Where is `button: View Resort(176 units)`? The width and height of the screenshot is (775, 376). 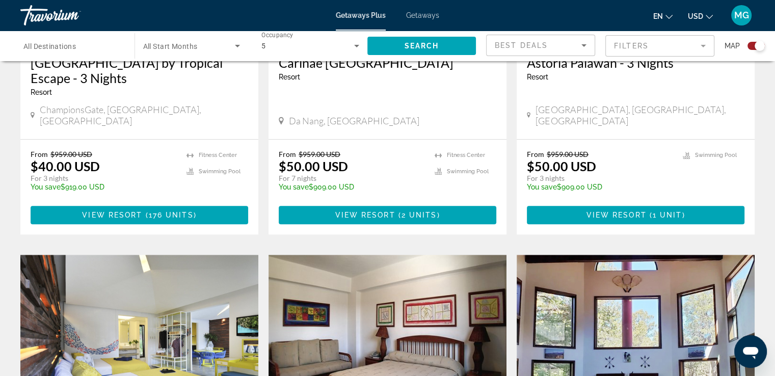 button: View Resort(176 units) is located at coordinates (139, 215).